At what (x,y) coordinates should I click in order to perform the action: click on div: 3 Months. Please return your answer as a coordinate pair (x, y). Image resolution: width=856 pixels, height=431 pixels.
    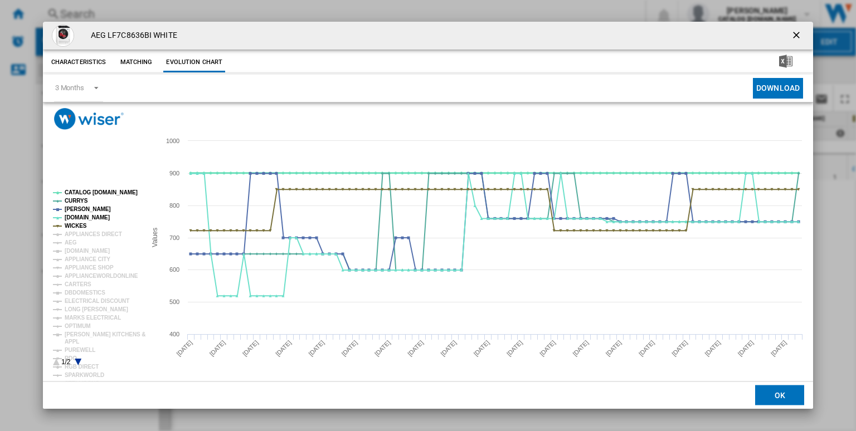
    Looking at the image, I should click on (70, 87).